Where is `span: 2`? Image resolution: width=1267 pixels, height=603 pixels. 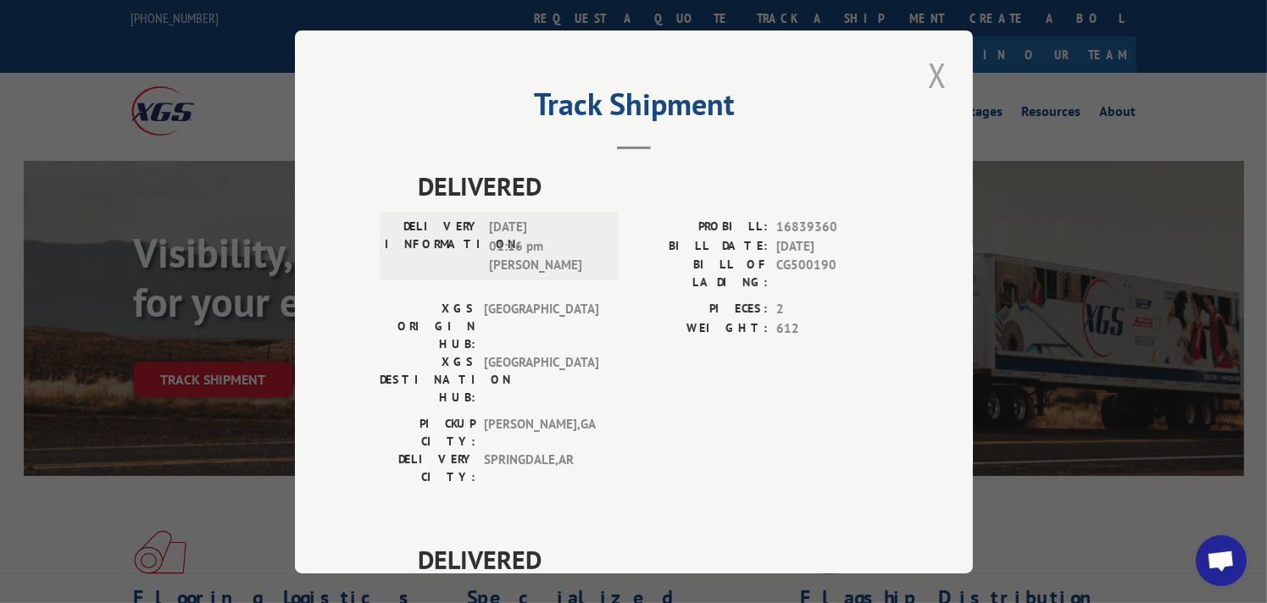 span: 2 is located at coordinates (832, 309).